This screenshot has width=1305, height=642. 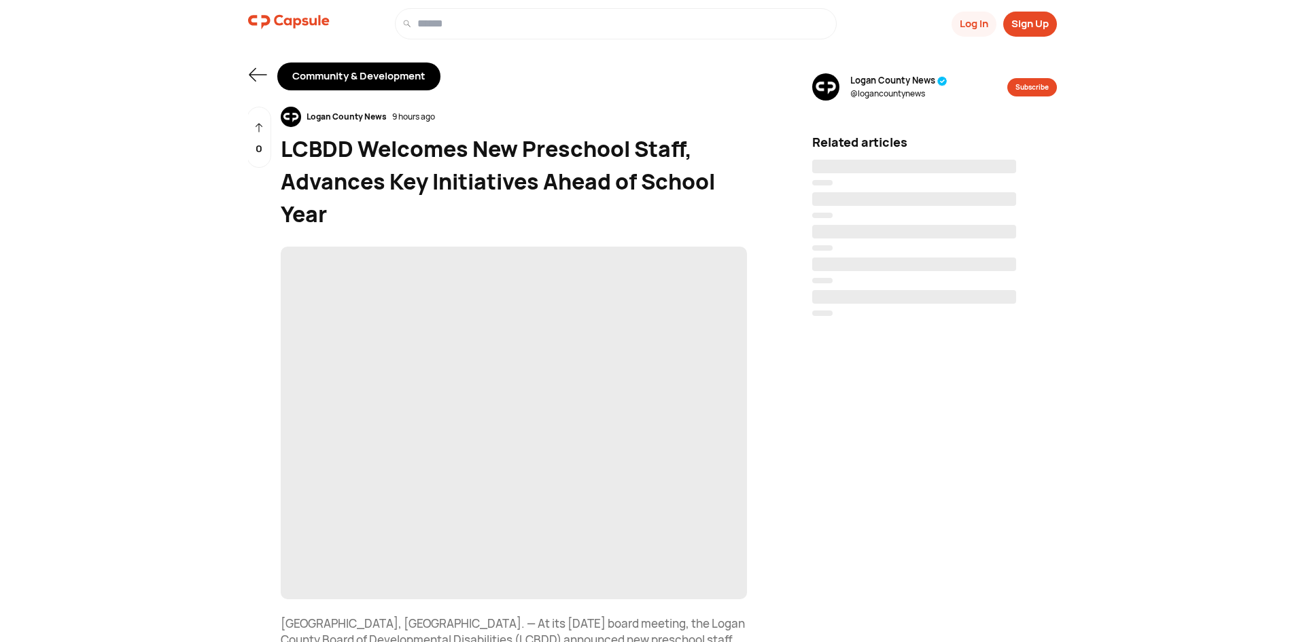 What do you see at coordinates (942, 81) in the screenshot?
I see `img: tick` at bounding box center [942, 81].